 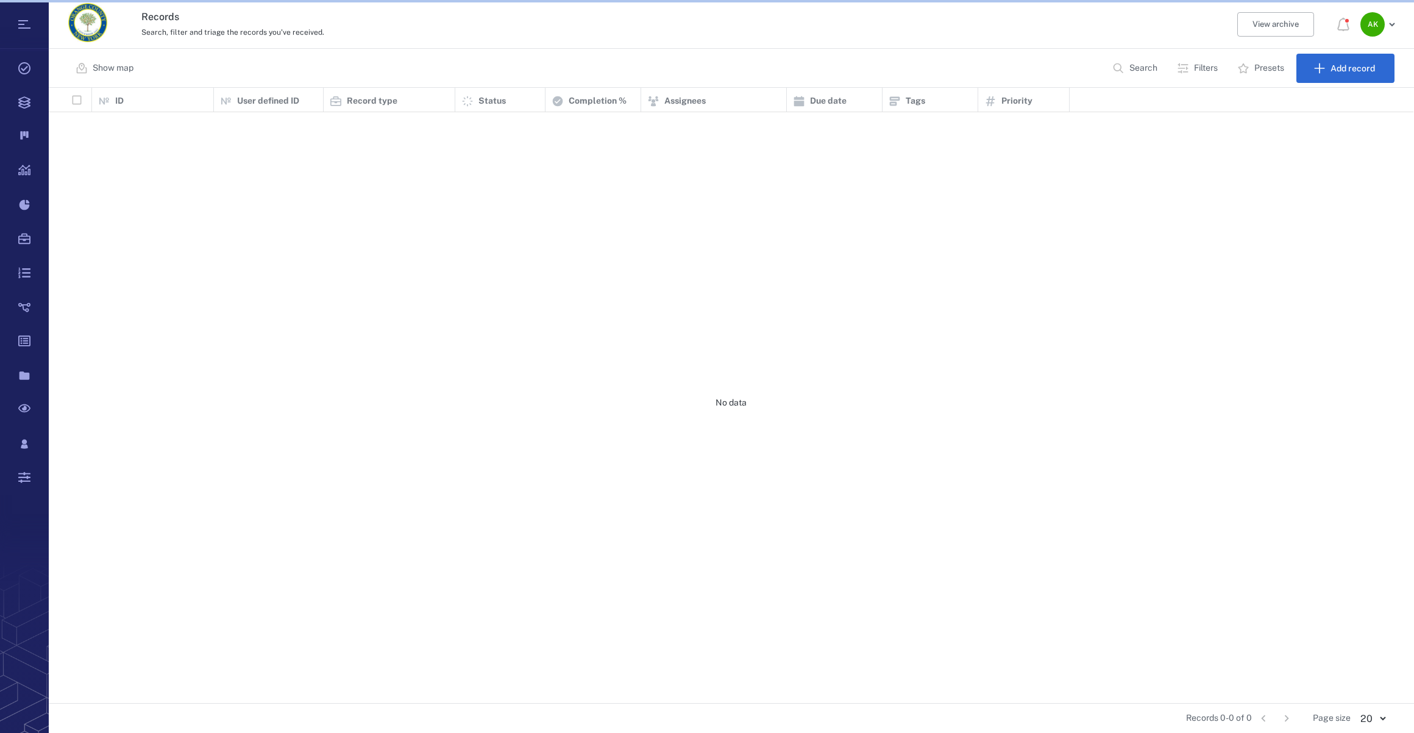 What do you see at coordinates (685, 101) in the screenshot?
I see `p: Assignees` at bounding box center [685, 101].